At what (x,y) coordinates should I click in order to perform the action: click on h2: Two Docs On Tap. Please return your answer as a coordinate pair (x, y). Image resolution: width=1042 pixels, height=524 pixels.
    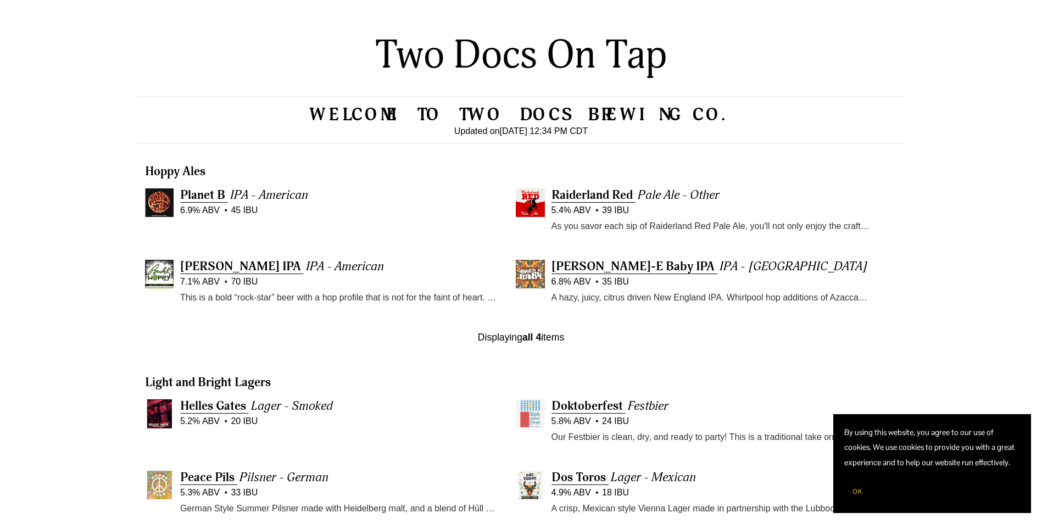
    Looking at the image, I should click on (521, 55).